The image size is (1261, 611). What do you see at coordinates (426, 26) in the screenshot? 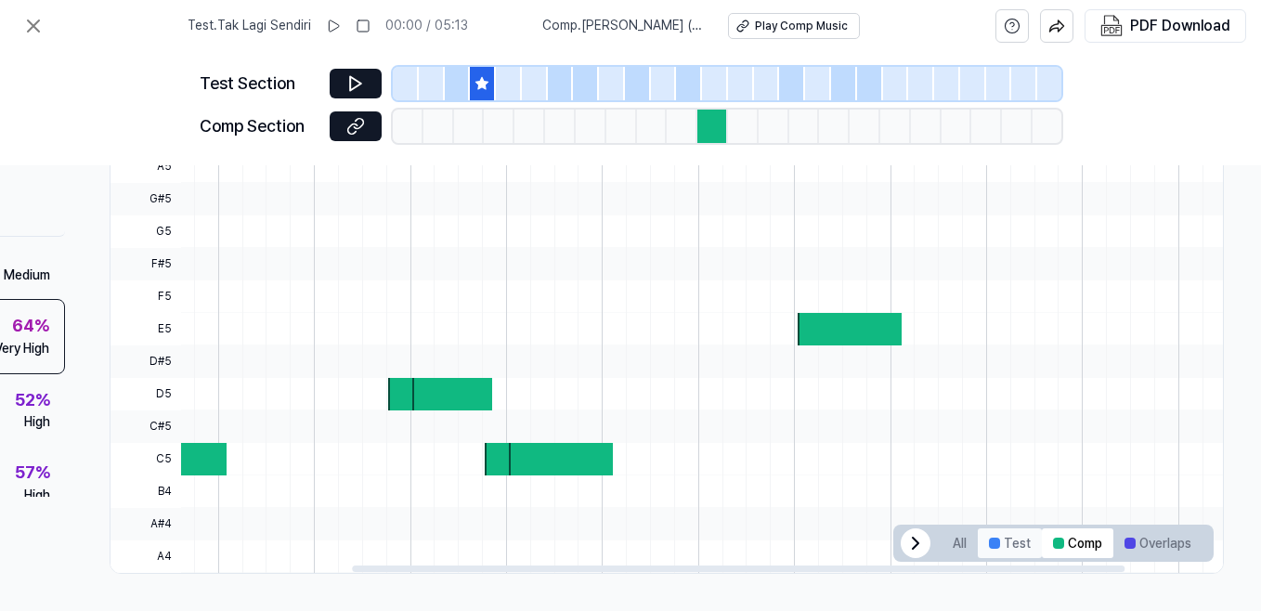
I see `div: 00:00 / 05:13` at bounding box center [426, 26].